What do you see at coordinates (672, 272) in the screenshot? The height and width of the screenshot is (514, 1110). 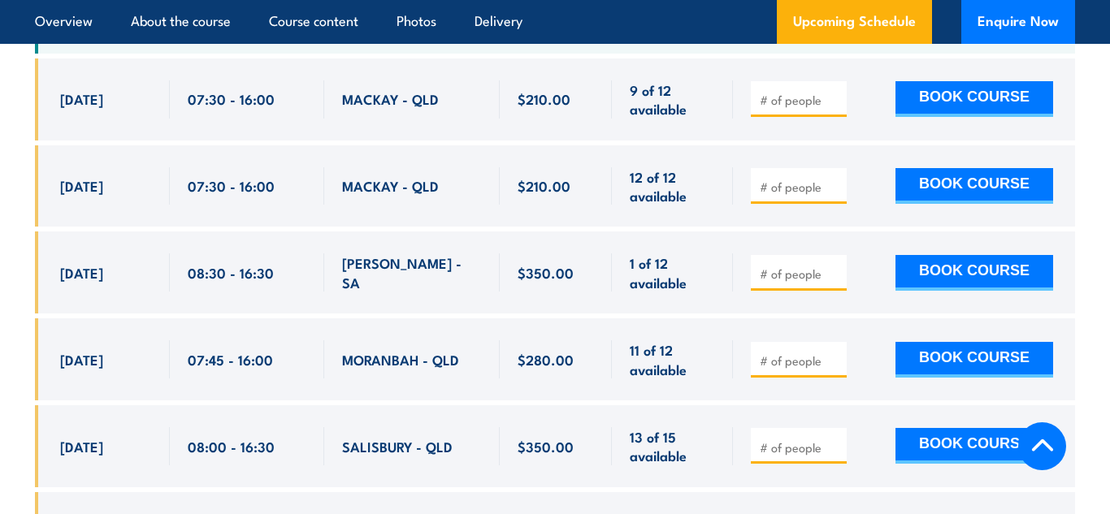 I see `span: 1 of 12 available` at bounding box center [672, 272].